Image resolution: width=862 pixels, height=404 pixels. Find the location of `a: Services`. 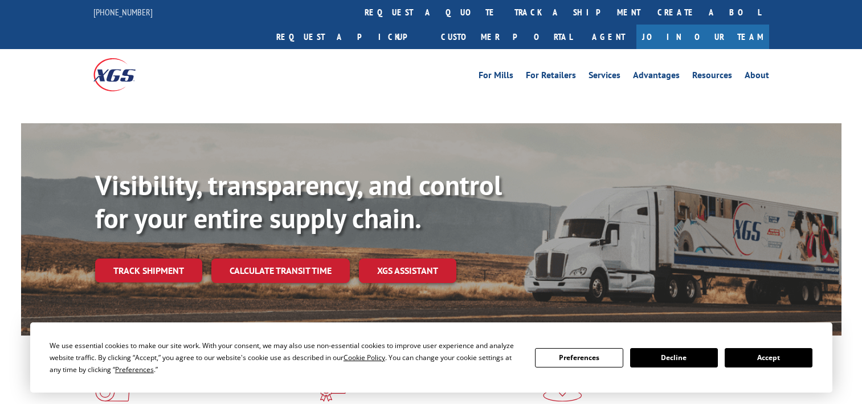

a: Services is located at coordinates (605, 77).